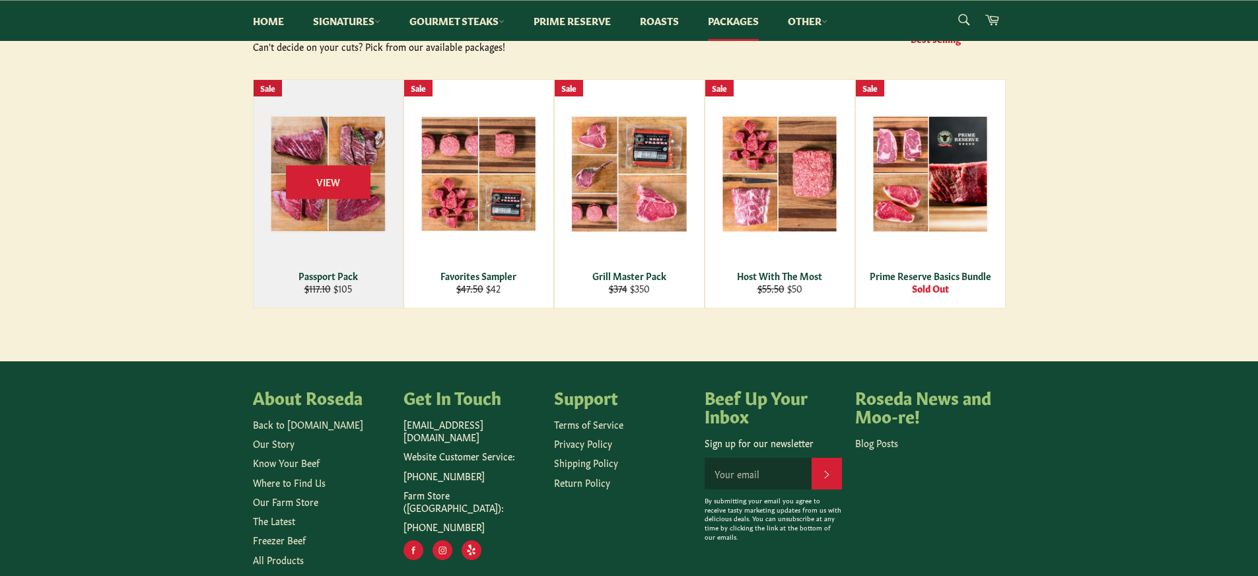 The width and height of the screenshot is (1258, 576). Describe the element at coordinates (328, 182) in the screenshot. I see `span: View` at that location.